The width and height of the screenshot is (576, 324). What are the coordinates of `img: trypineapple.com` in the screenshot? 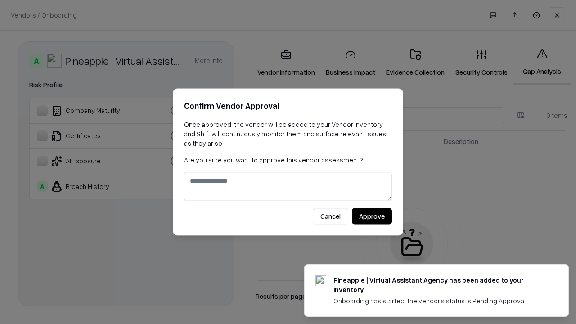 It's located at (321, 281).